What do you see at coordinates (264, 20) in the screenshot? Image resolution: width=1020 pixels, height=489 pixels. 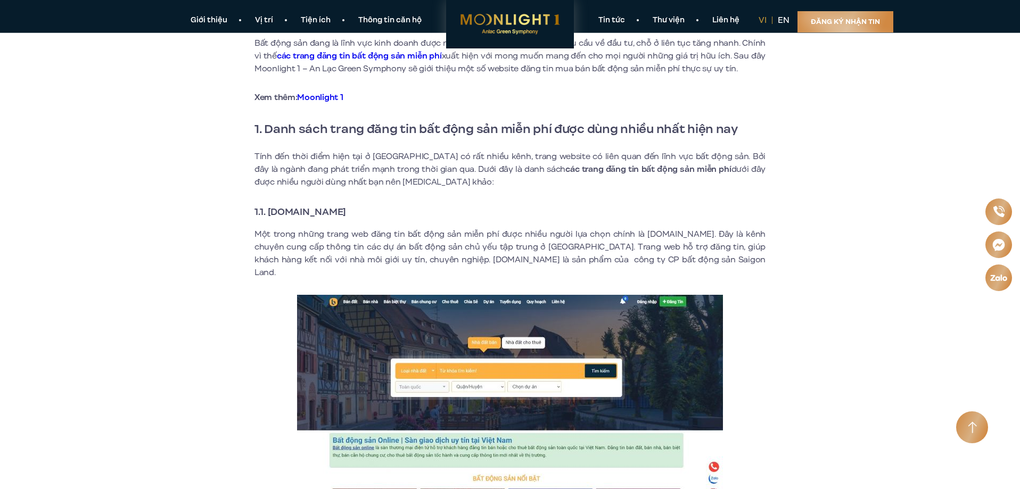 I see `a: Vị trí` at bounding box center [264, 20].